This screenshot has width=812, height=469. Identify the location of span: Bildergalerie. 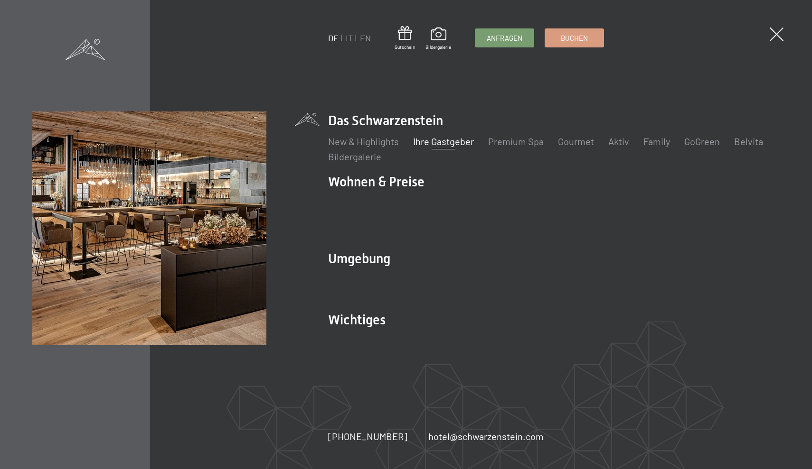
(438, 47).